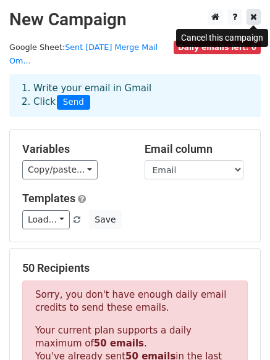 The height and width of the screenshot is (360, 270). I want to click on a: Load..., so click(46, 220).